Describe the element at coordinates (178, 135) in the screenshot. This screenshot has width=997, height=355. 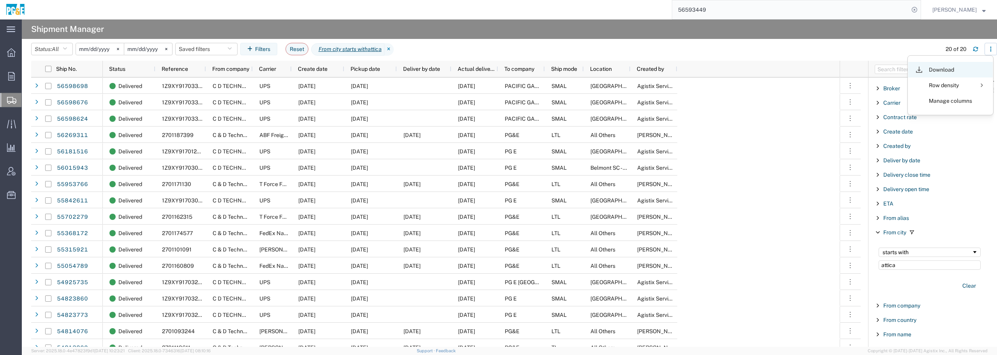
I see `span: 2701187399` at that location.